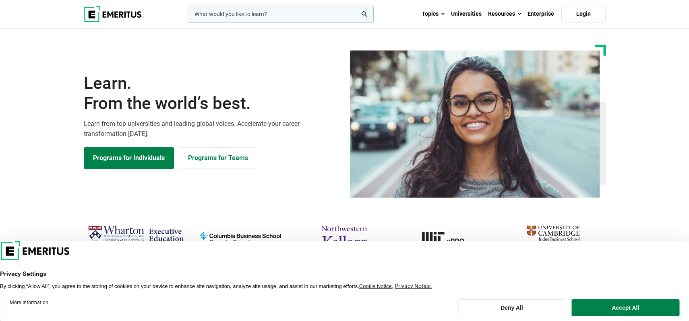 The image size is (689, 321). I want to click on span: From the world’s best., so click(212, 103).